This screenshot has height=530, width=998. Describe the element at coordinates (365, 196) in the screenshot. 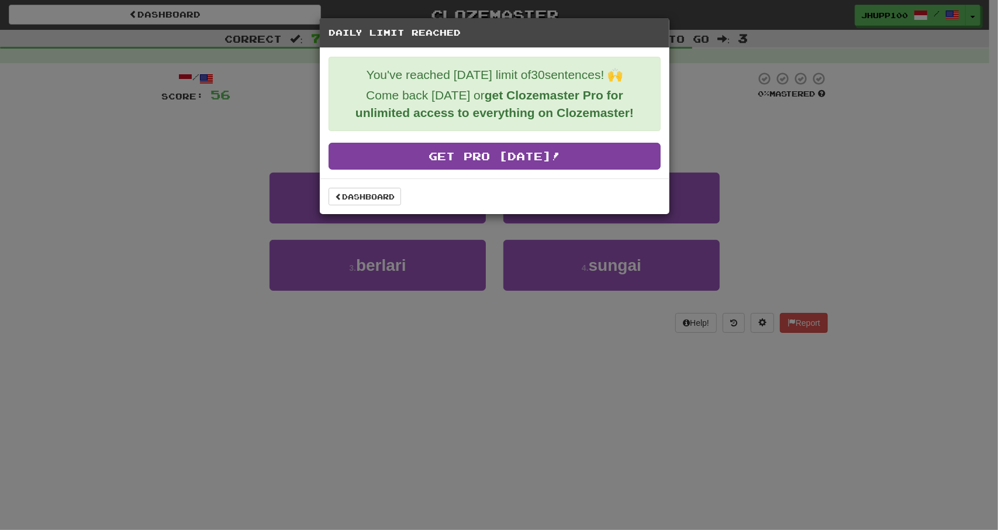

I see `a: Dashboard` at that location.